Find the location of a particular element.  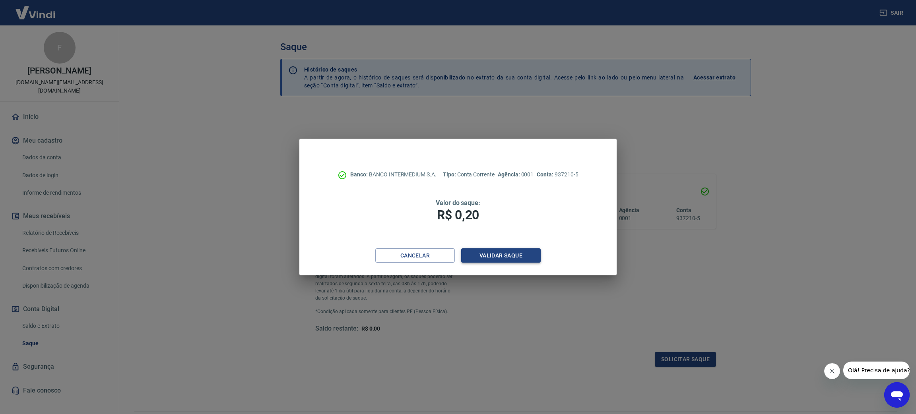

p: Conta Corrente is located at coordinates (469, 174).